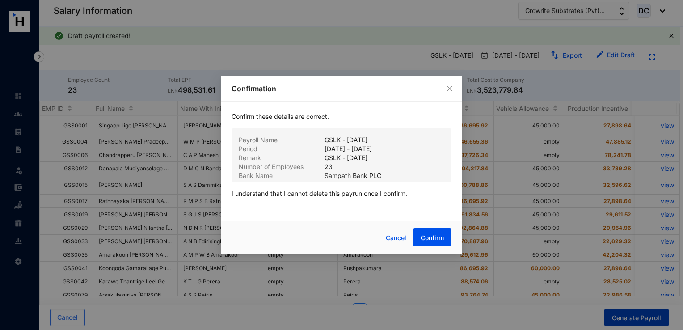  I want to click on p: Bank Name, so click(282, 176).